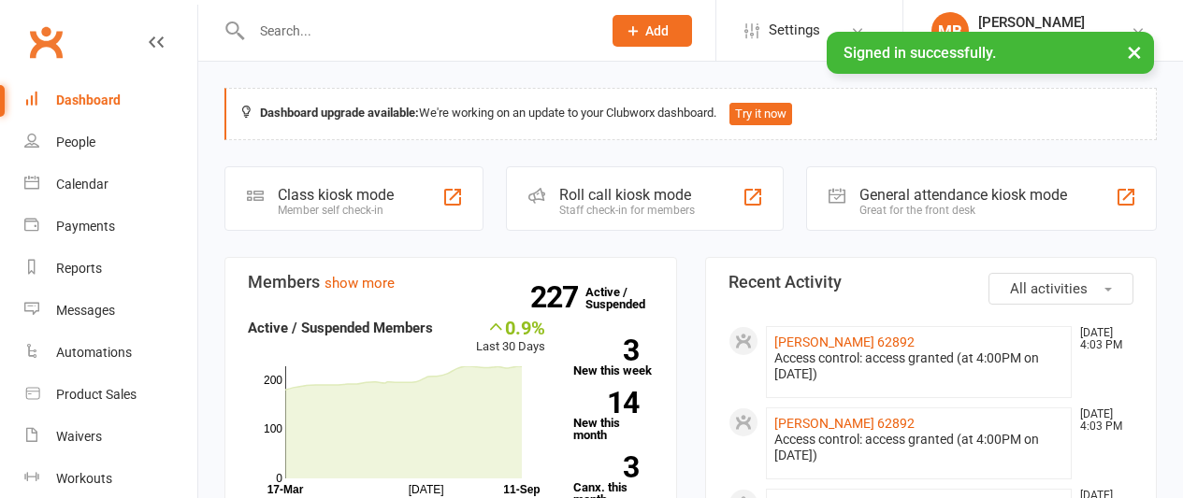 This screenshot has width=1183, height=498. What do you see at coordinates (110, 268) in the screenshot?
I see `a: Reports` at bounding box center [110, 268].